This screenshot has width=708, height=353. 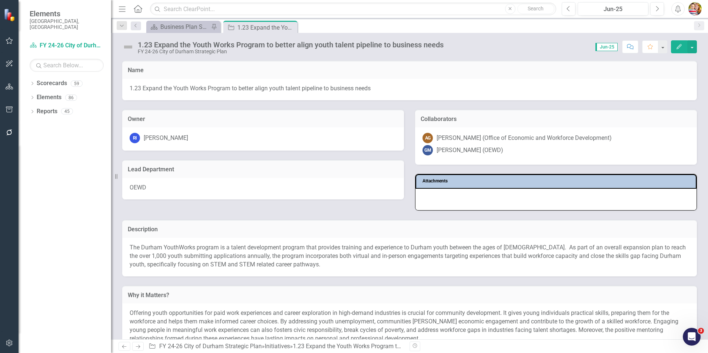 I want to click on span: 3, so click(x=701, y=331).